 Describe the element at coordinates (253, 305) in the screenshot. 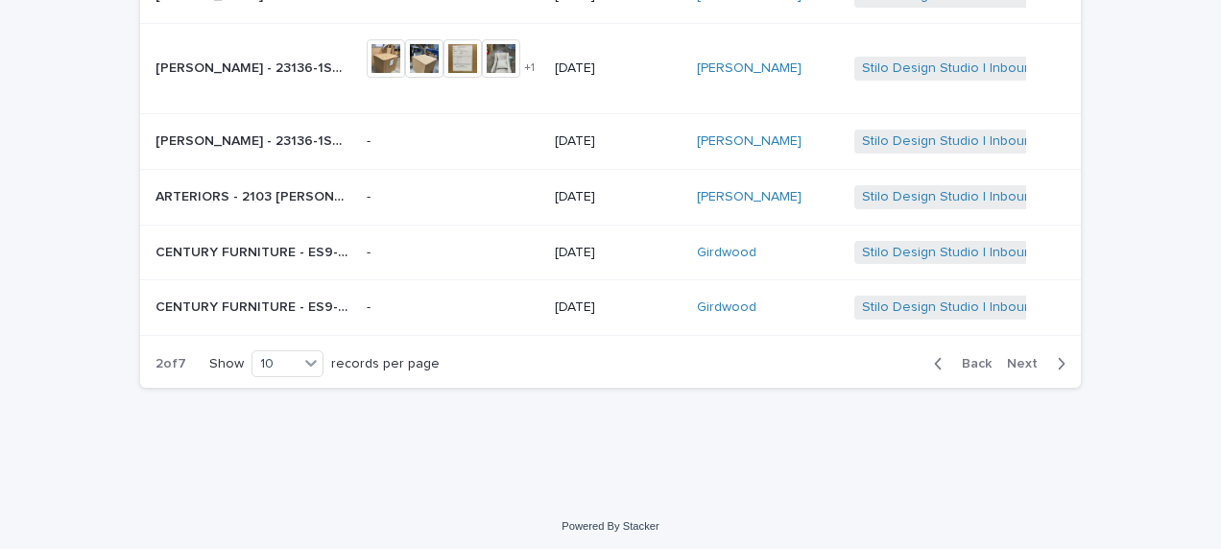

I see `p: CENTURY FURNITURE - ES9-1327-2 AUSTIN SOFA | 74016` at that location.